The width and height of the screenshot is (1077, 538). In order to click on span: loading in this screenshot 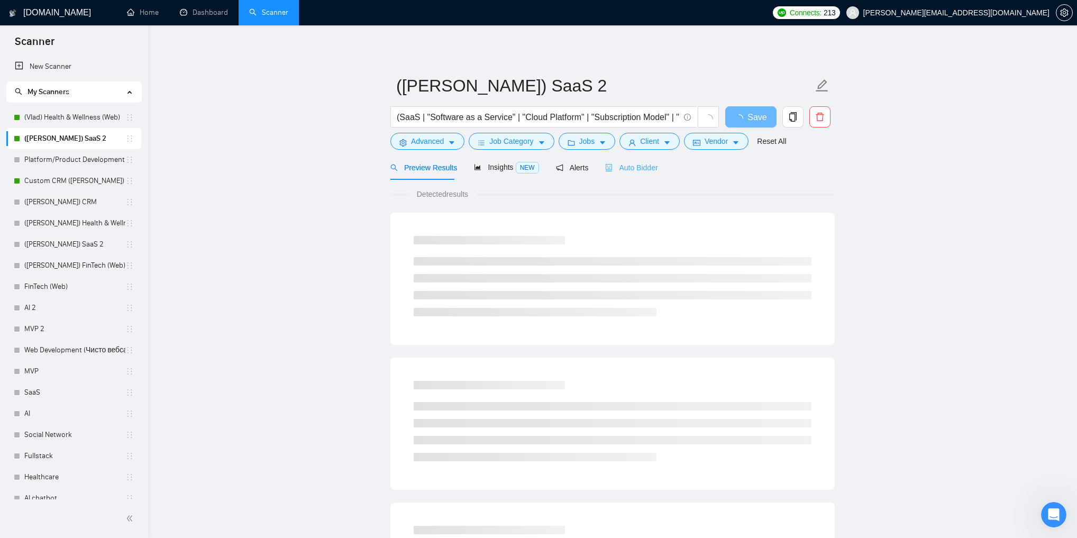, I will do `click(741, 119)`.